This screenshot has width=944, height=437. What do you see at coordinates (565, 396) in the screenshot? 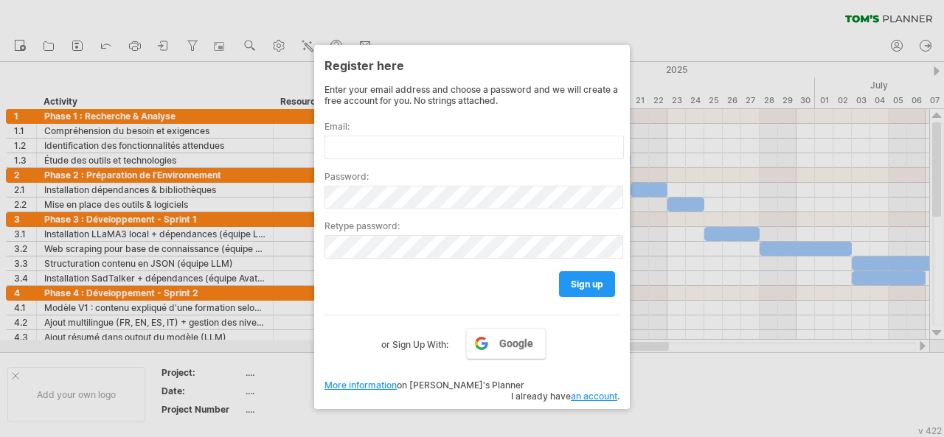
I see `span: I already have .` at bounding box center [565, 396].